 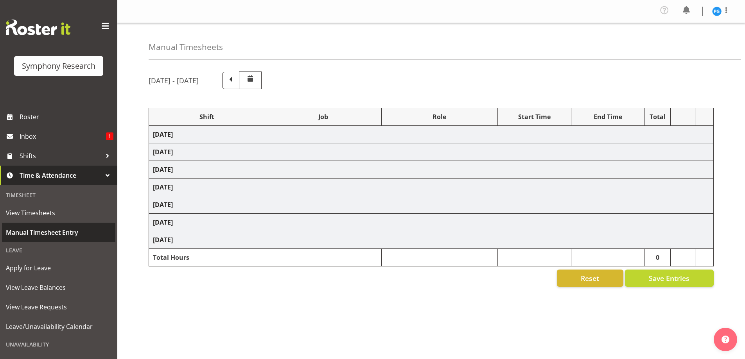 I want to click on div: Leave, so click(x=59, y=250).